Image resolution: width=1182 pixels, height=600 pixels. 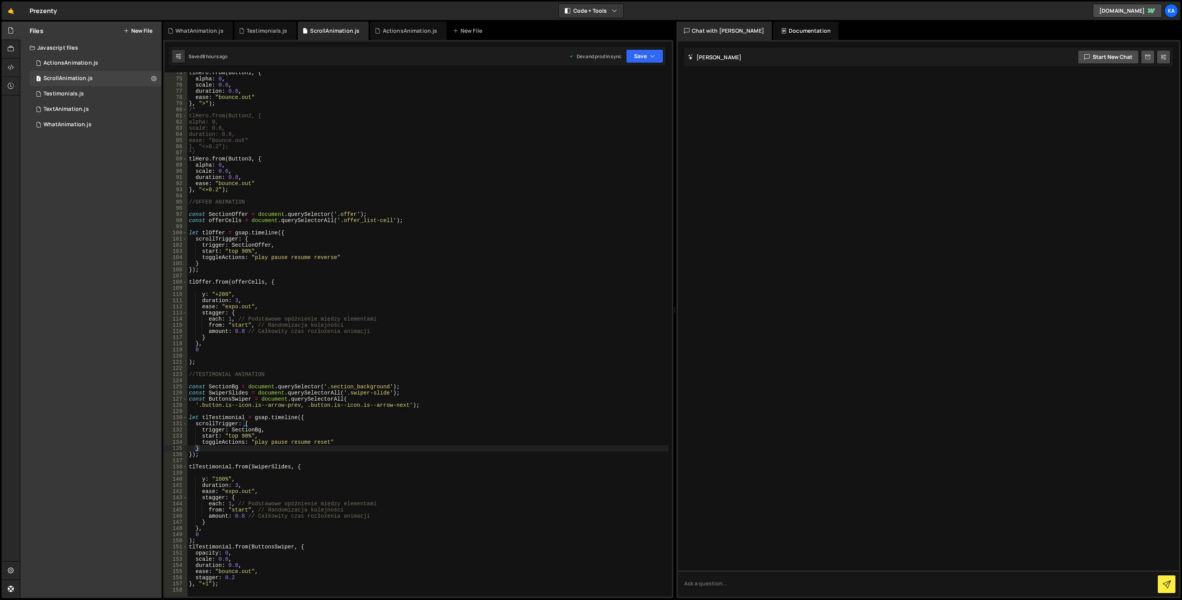 What do you see at coordinates (176, 337) in the screenshot?
I see `div: 117` at bounding box center [176, 337].